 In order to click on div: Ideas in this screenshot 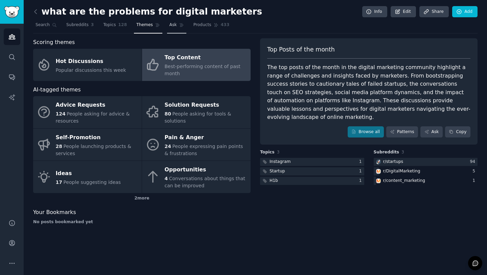, I will do `click(88, 173)`.